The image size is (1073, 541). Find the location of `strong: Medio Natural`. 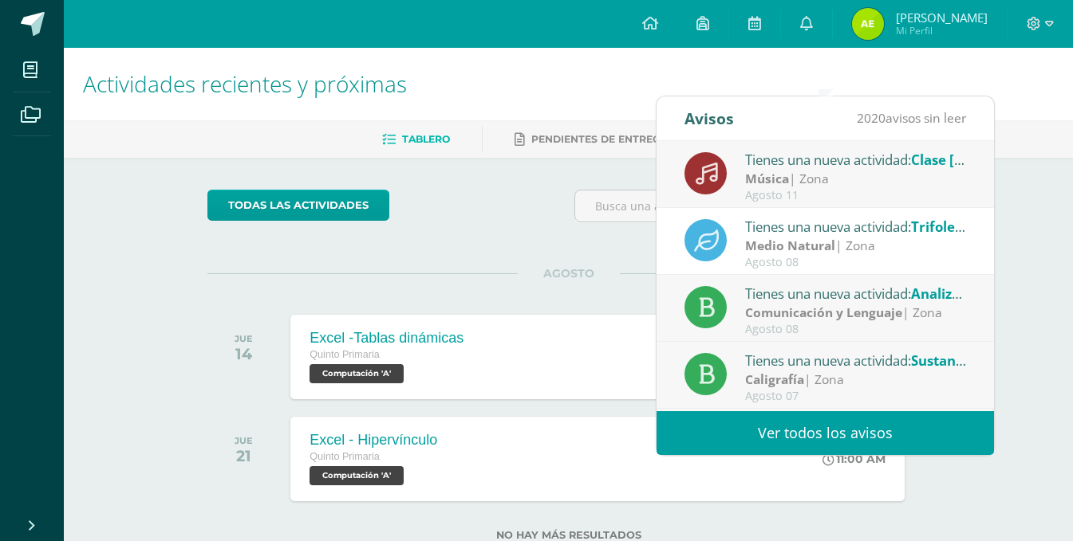

strong: Medio Natural is located at coordinates (789, 246).